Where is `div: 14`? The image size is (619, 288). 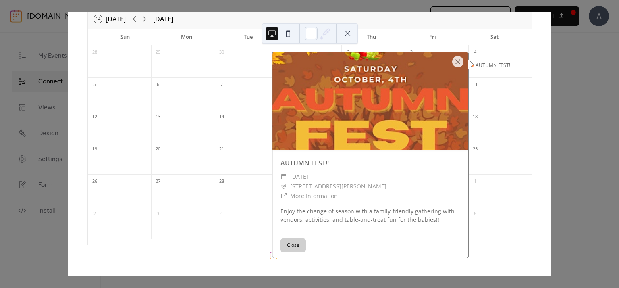 div: 14 is located at coordinates (222, 117).